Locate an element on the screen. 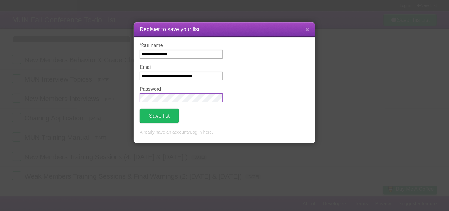 The image size is (449, 211). h1: Register to save your list is located at coordinates (224, 29).